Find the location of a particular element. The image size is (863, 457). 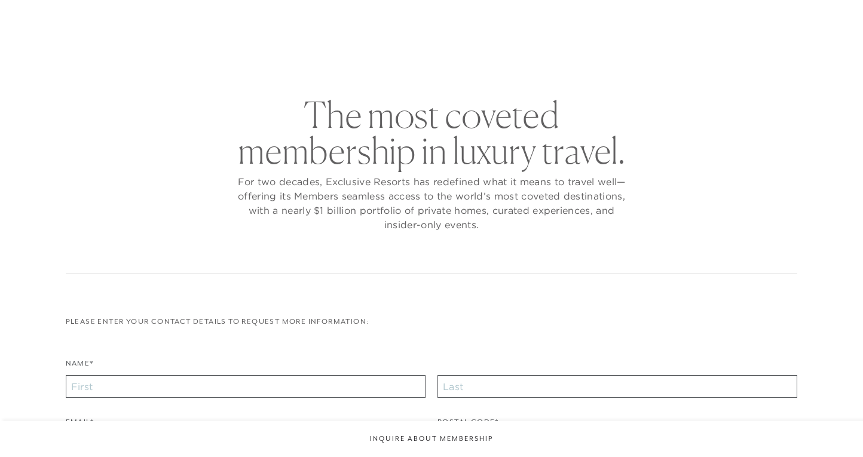

input: Last is located at coordinates (617, 387).